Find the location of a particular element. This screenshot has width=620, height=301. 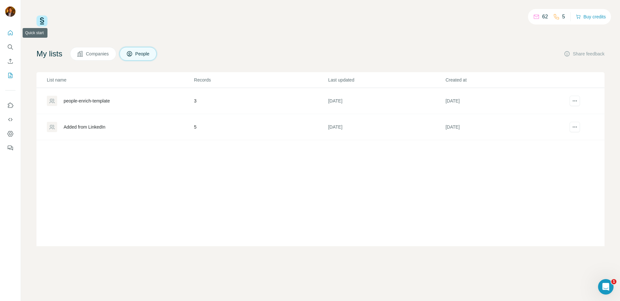

p: Records is located at coordinates (260, 80).